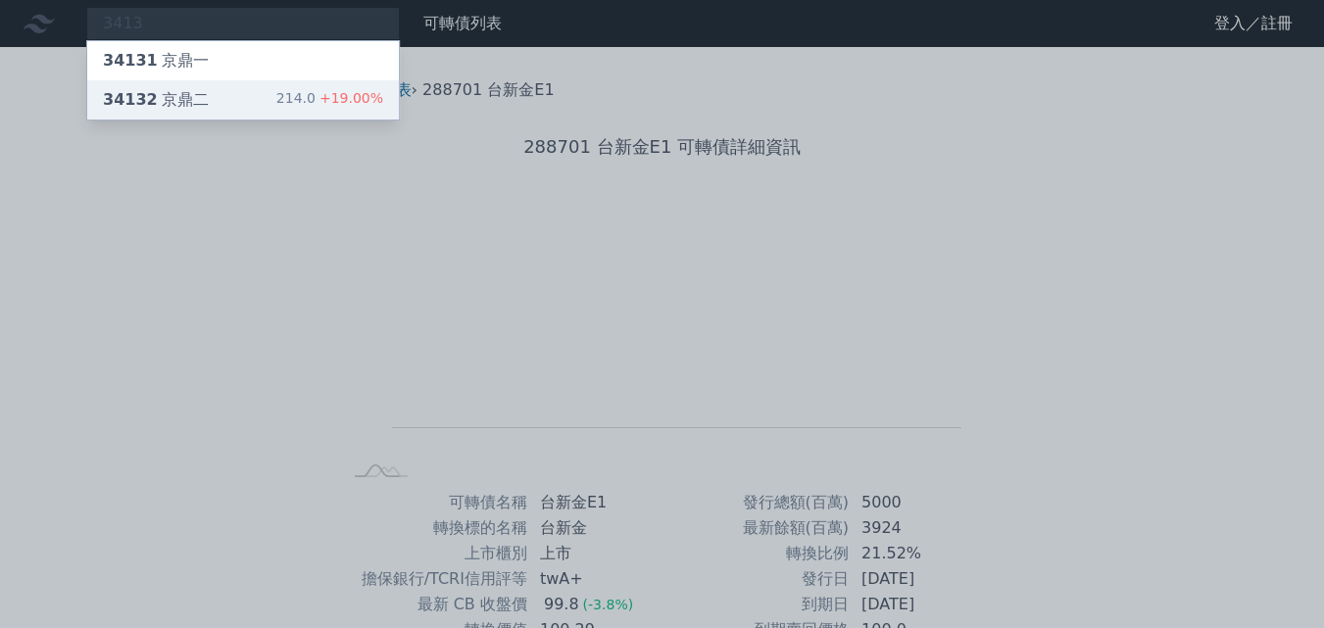 This screenshot has width=1324, height=628. What do you see at coordinates (130, 60) in the screenshot?
I see `span: 34131` at bounding box center [130, 60].